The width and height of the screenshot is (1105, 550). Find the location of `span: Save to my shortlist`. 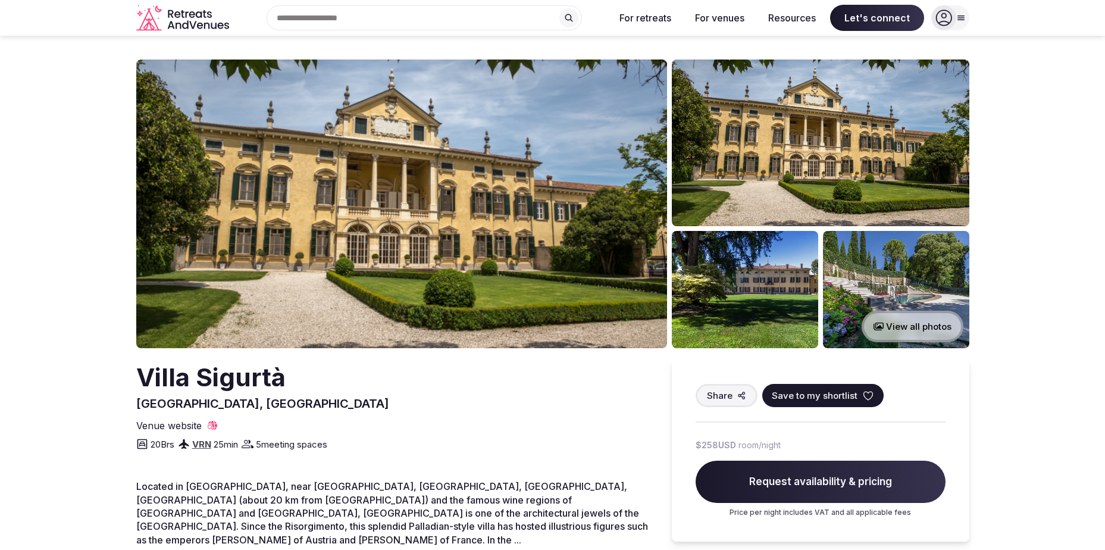

span: Save to my shortlist is located at coordinates (814, 395).